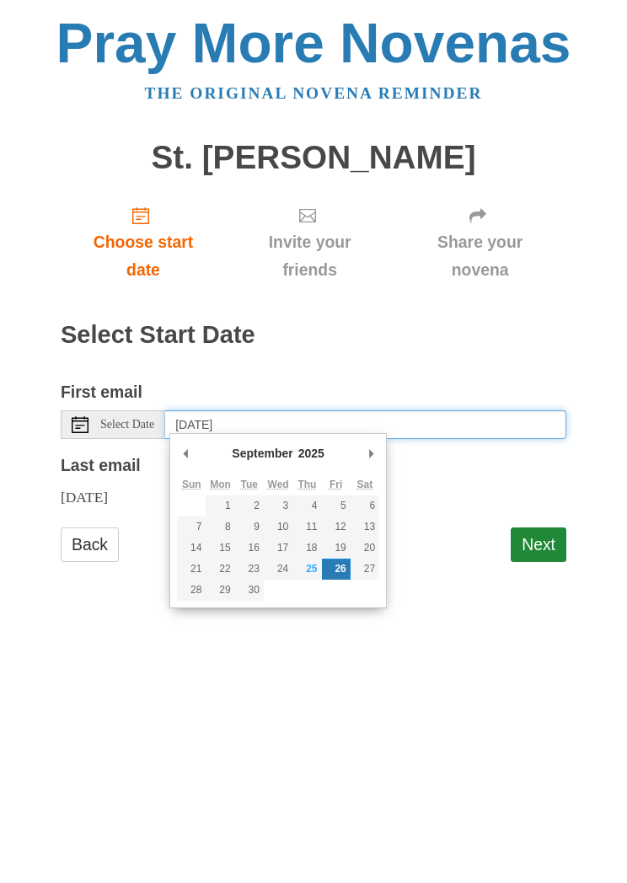  What do you see at coordinates (143, 242) in the screenshot?
I see `a: Choose start date` at bounding box center [143, 242].